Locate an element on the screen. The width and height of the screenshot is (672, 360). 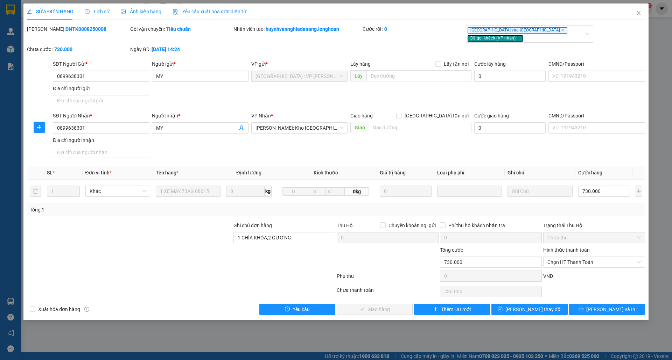
span: Kích thước is located at coordinates (325, 173).